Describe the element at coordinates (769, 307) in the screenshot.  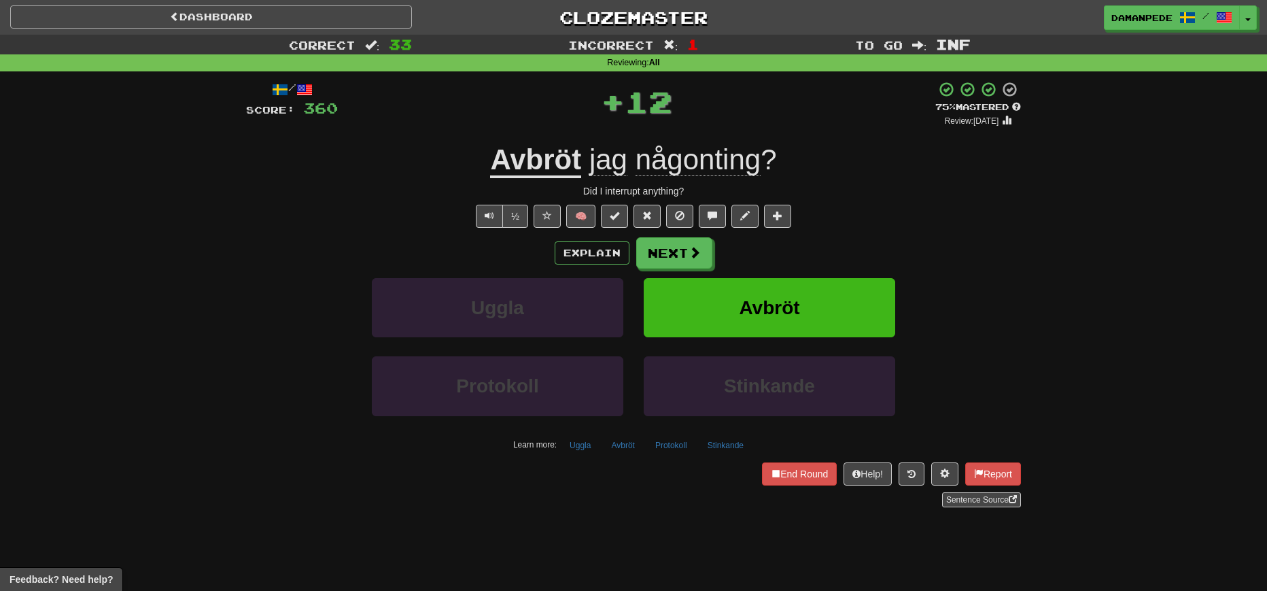
I see `span: Avbröt` at that location.